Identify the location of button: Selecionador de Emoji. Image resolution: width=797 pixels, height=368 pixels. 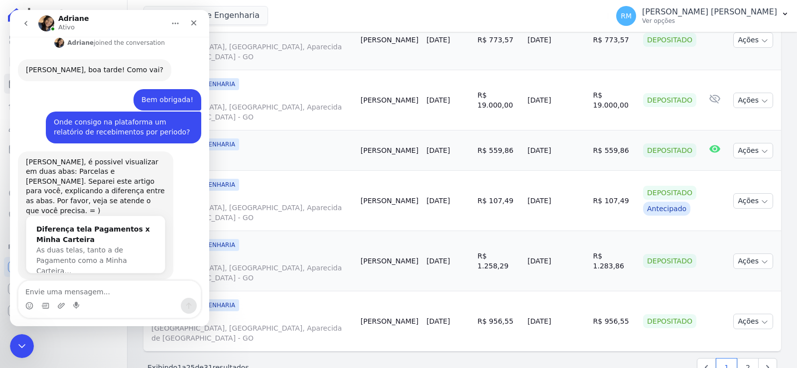
(19, 296).